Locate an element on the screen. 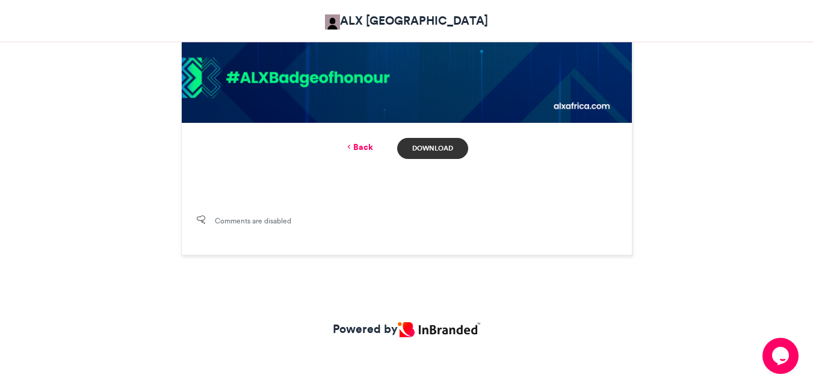  img: Inbranded is located at coordinates (439, 329).